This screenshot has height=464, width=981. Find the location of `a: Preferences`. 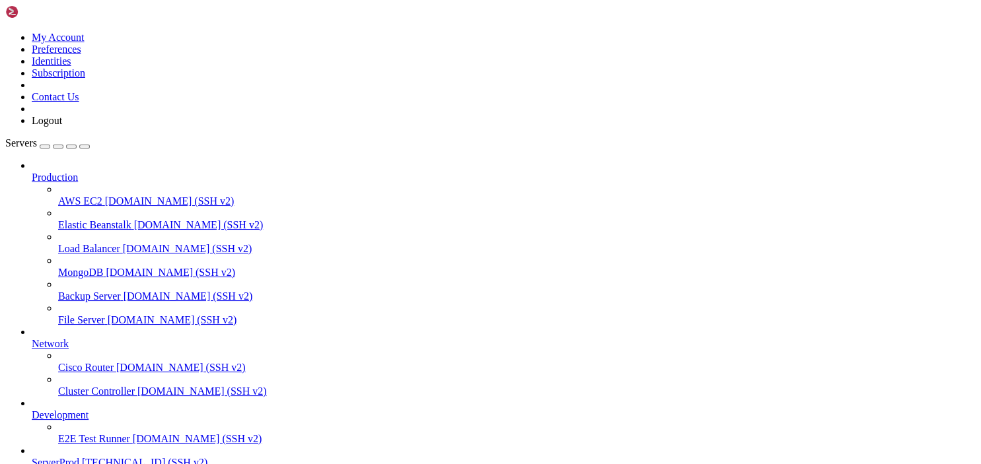

a: Preferences is located at coordinates (56, 49).